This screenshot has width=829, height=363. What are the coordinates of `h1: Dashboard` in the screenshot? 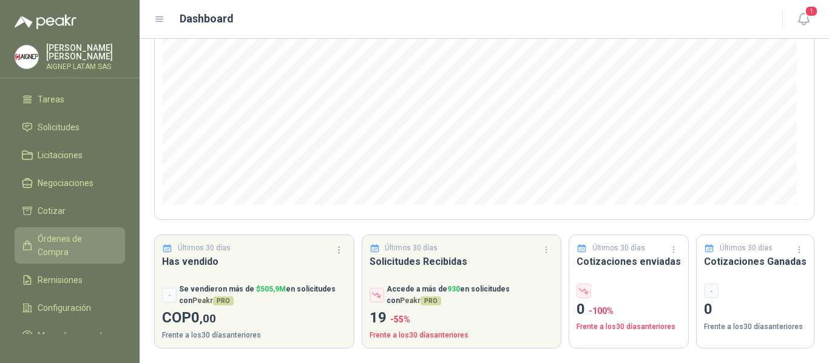 It's located at (206, 19).